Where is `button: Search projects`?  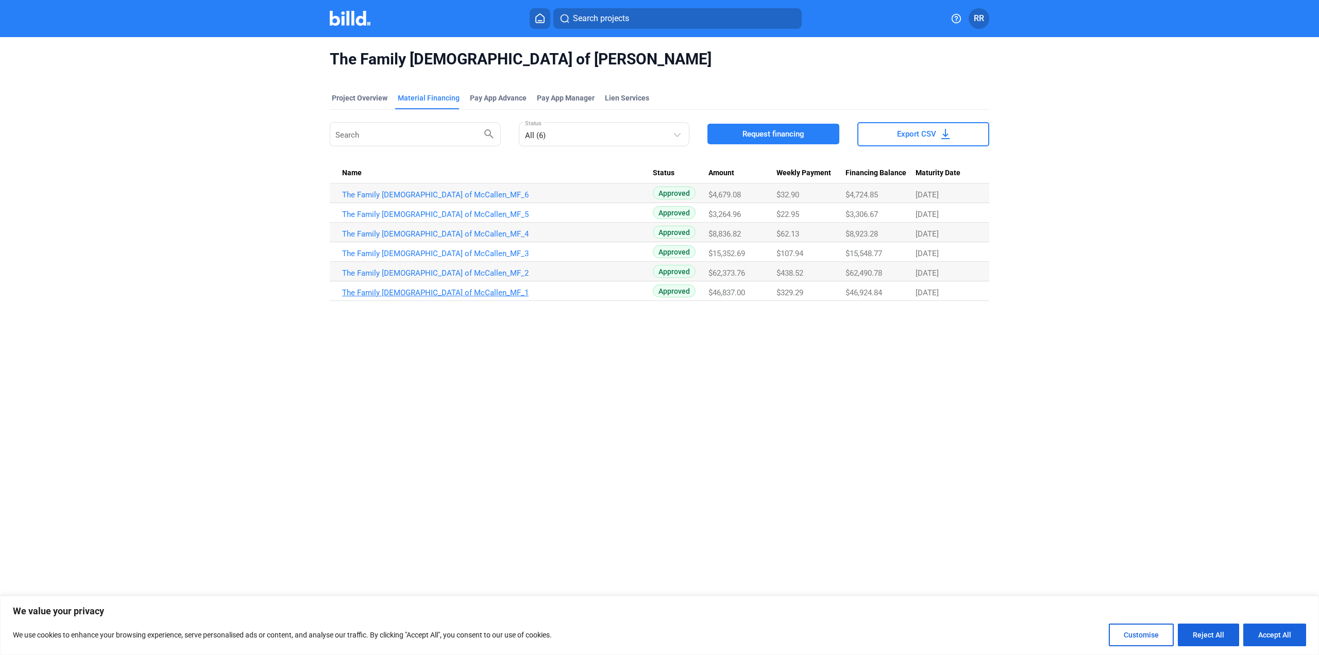 button: Search projects is located at coordinates (678, 19).